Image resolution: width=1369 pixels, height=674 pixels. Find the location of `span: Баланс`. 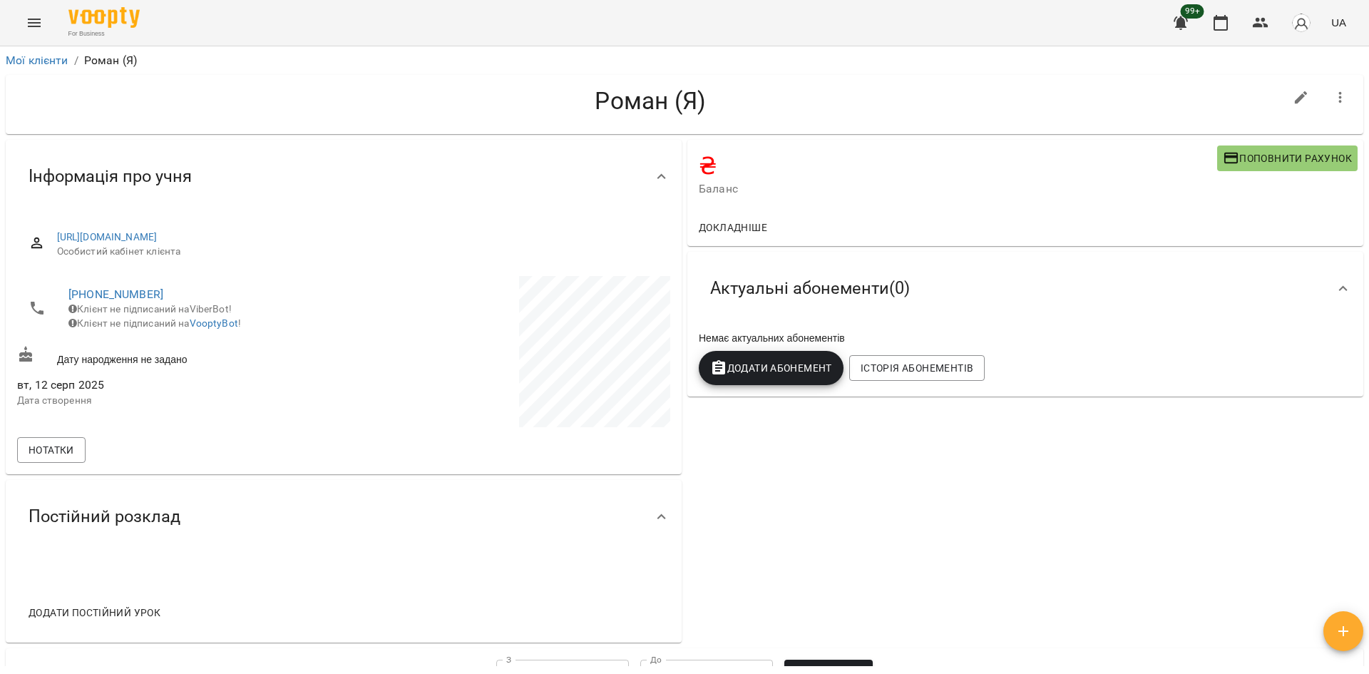

span: Баланс is located at coordinates (957, 189).